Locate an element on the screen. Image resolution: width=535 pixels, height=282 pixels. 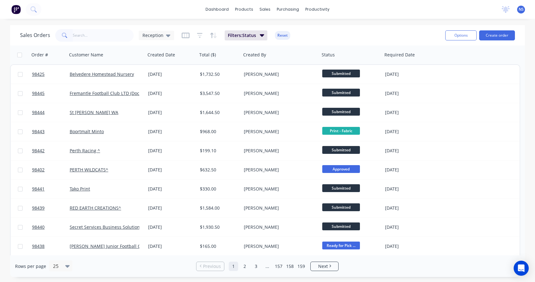
div: Order # is located at coordinates (40, 55).